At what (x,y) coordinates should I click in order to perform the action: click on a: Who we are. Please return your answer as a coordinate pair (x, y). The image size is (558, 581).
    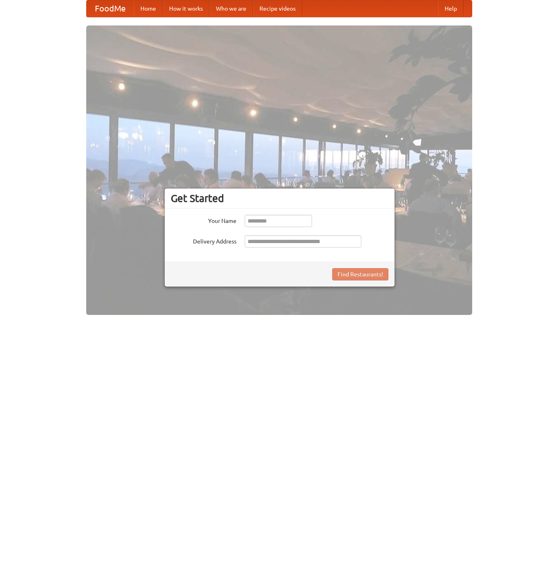
    Looking at the image, I should click on (231, 9).